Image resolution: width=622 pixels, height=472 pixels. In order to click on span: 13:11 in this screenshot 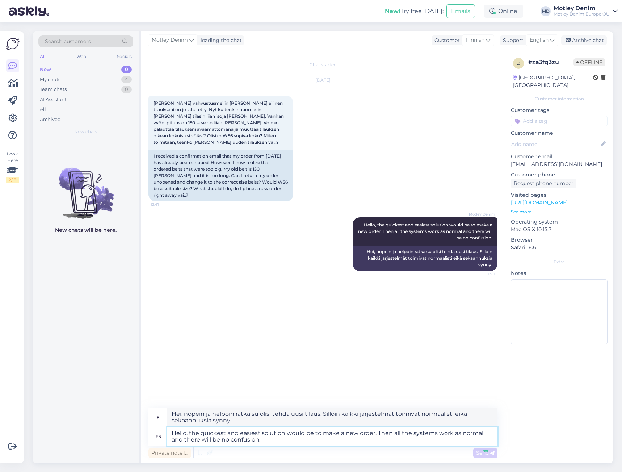, I will do `click(482, 274)`.